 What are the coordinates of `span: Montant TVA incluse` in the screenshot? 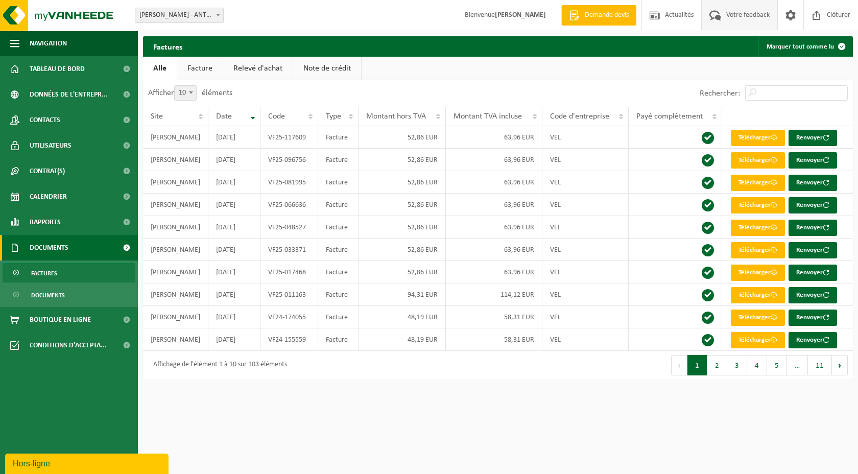 It's located at (488, 116).